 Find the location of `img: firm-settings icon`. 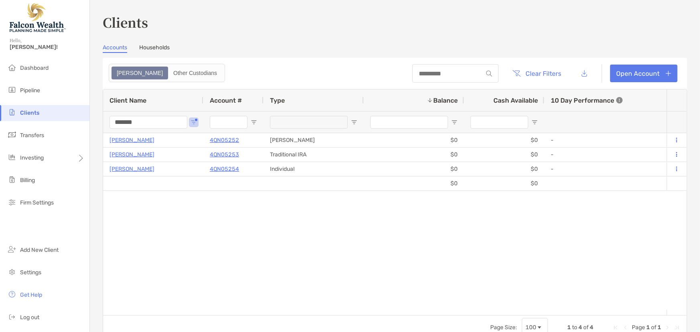

img: firm-settings icon is located at coordinates (12, 202).